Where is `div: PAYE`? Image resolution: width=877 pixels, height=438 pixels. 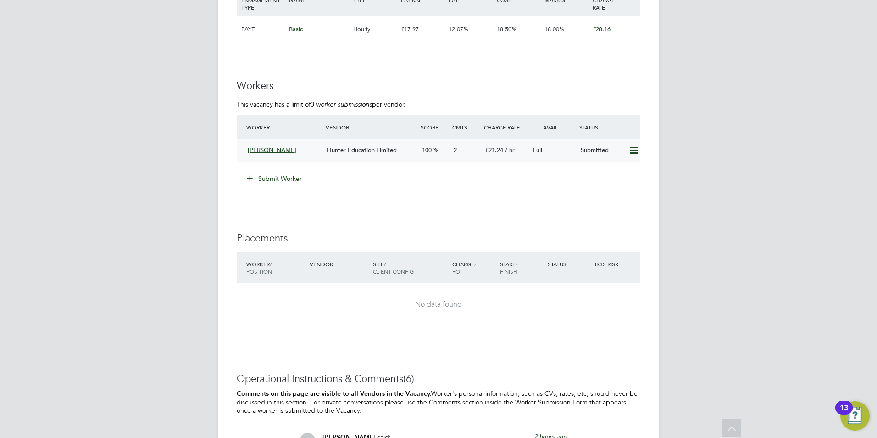
div: PAYE is located at coordinates (263, 29).